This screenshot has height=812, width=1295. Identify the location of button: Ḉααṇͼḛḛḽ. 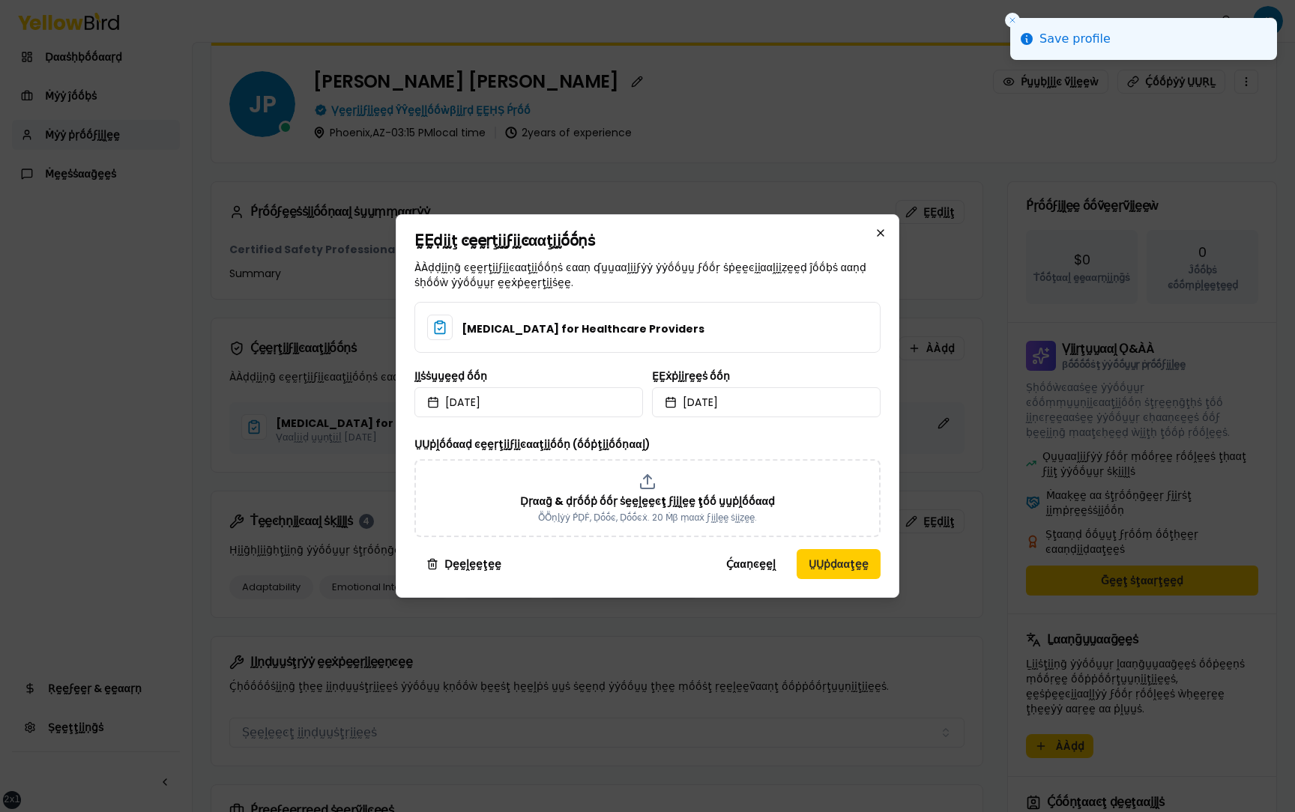
(751, 564).